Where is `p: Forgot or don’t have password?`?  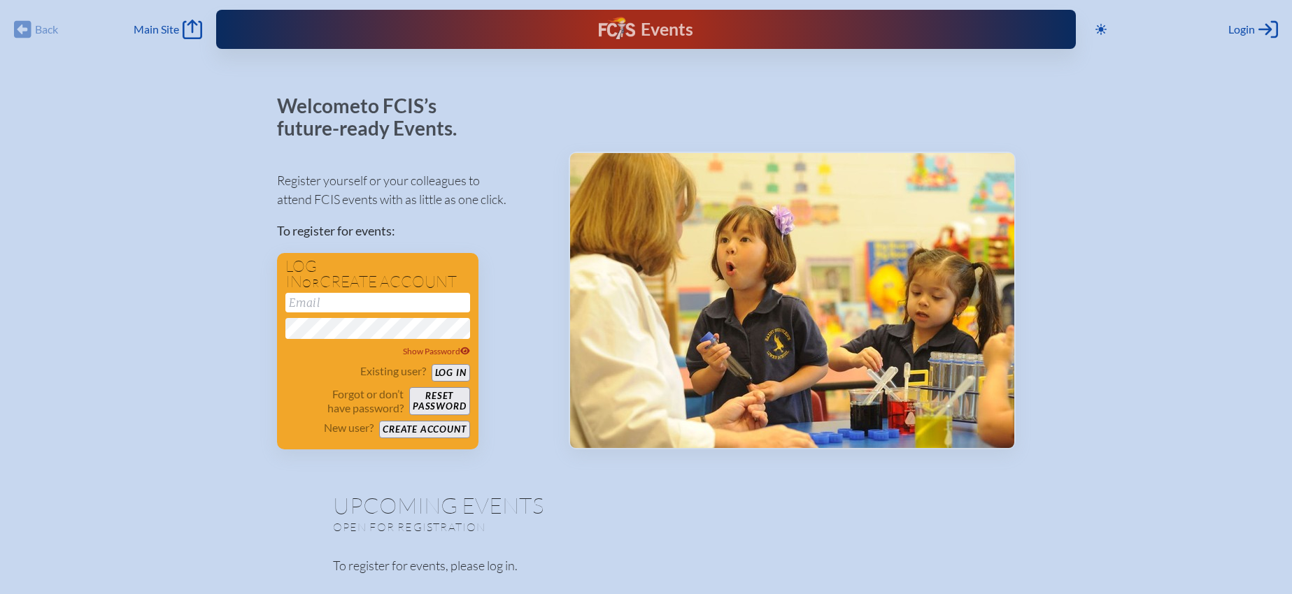 p: Forgot or don’t have password? is located at coordinates (345, 401).